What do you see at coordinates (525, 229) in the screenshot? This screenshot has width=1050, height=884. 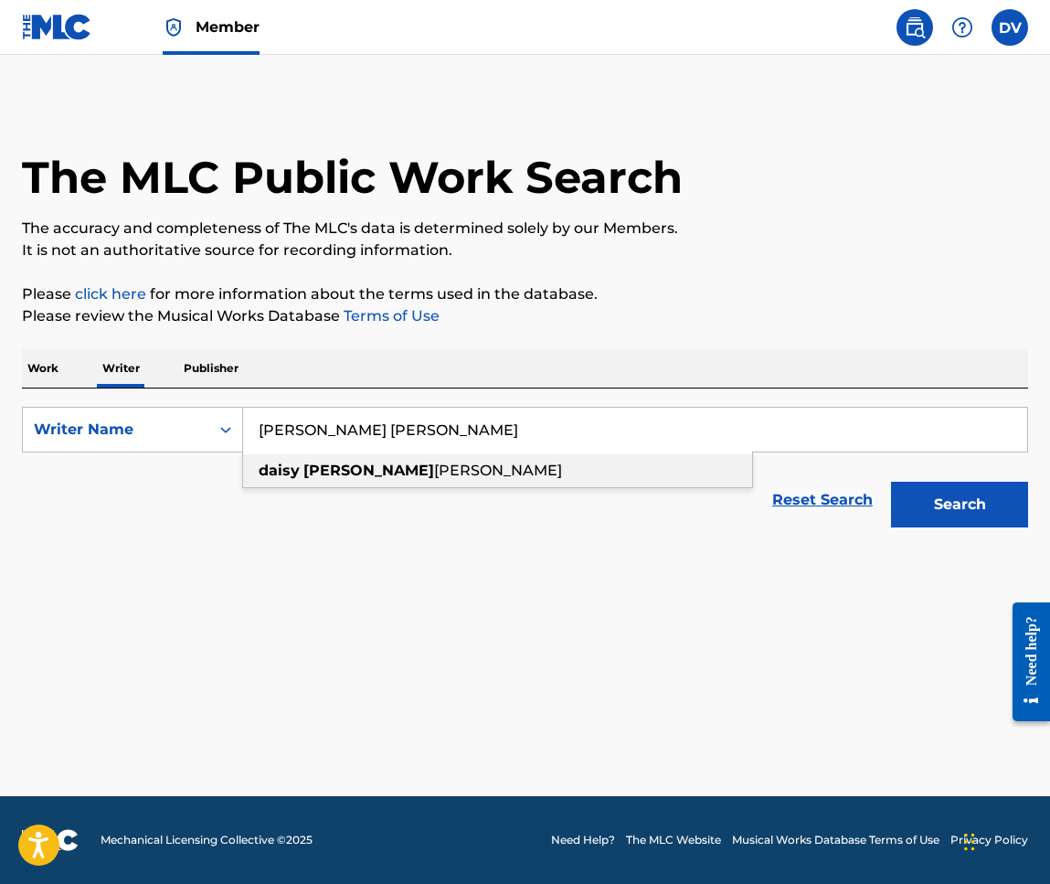 I see `p: The accuracy and completeness of The MLC's data is determined solely by our Members.` at bounding box center [525, 229].